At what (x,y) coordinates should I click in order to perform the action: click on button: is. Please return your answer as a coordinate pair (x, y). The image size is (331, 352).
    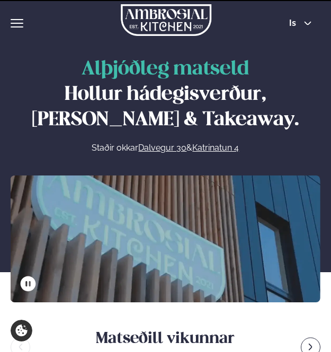
    Looking at the image, I should click on (300, 23).